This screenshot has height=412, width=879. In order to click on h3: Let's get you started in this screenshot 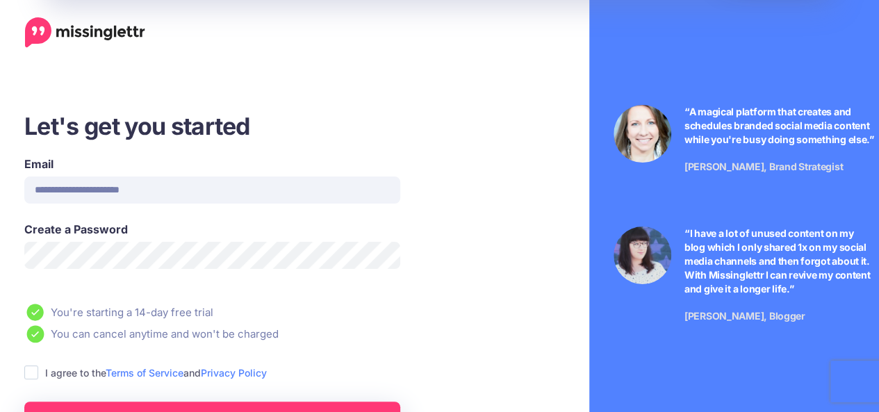, I will do `click(252, 126)`.